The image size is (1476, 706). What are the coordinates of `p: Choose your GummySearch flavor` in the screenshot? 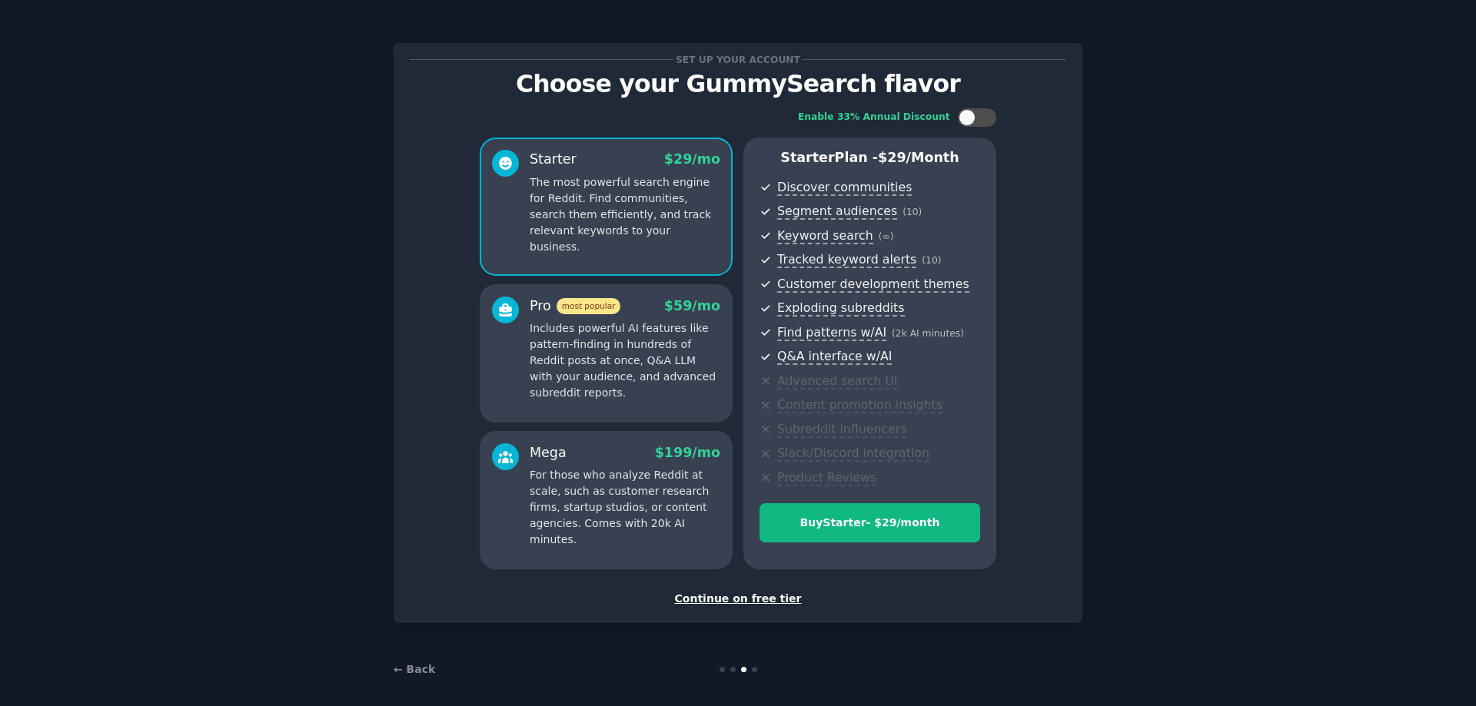 It's located at (738, 84).